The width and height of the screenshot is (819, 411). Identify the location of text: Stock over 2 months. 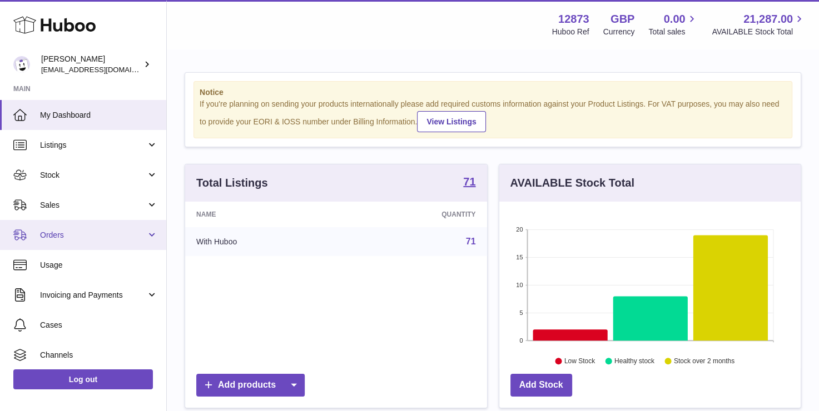
(704, 361).